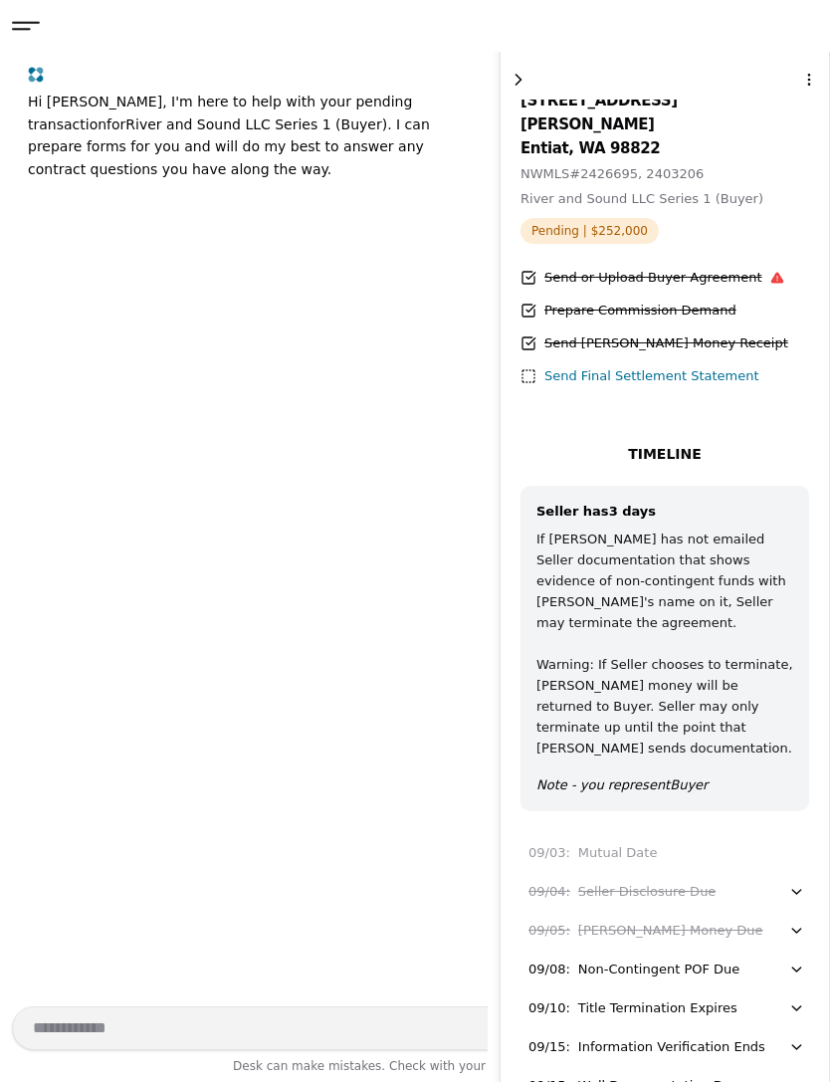  I want to click on div: Prepare Commission Demand, so click(640, 310).